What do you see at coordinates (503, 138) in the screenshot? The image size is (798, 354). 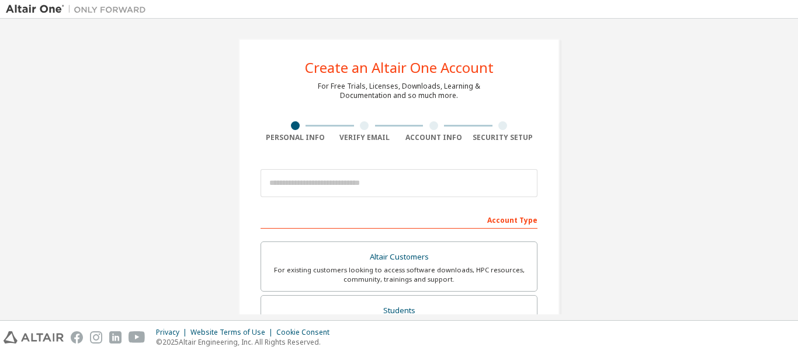 I see `div: Security Setup` at bounding box center [503, 138].